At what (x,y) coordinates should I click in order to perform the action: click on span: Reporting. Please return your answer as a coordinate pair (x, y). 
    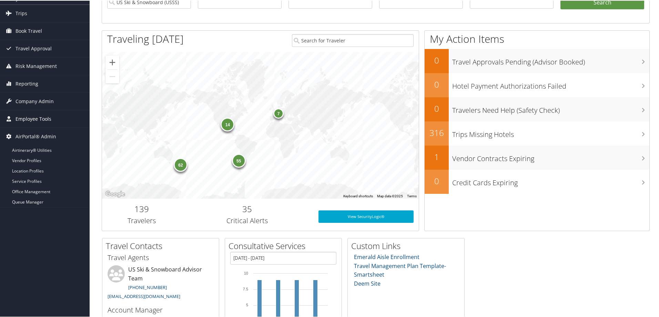
    Looking at the image, I should click on (27, 83).